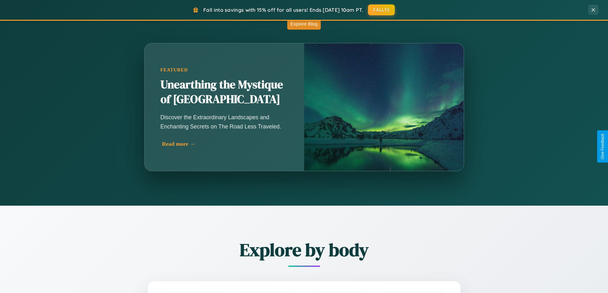 The width and height of the screenshot is (608, 293). I want to click on h2: Explore by body, so click(304, 250).